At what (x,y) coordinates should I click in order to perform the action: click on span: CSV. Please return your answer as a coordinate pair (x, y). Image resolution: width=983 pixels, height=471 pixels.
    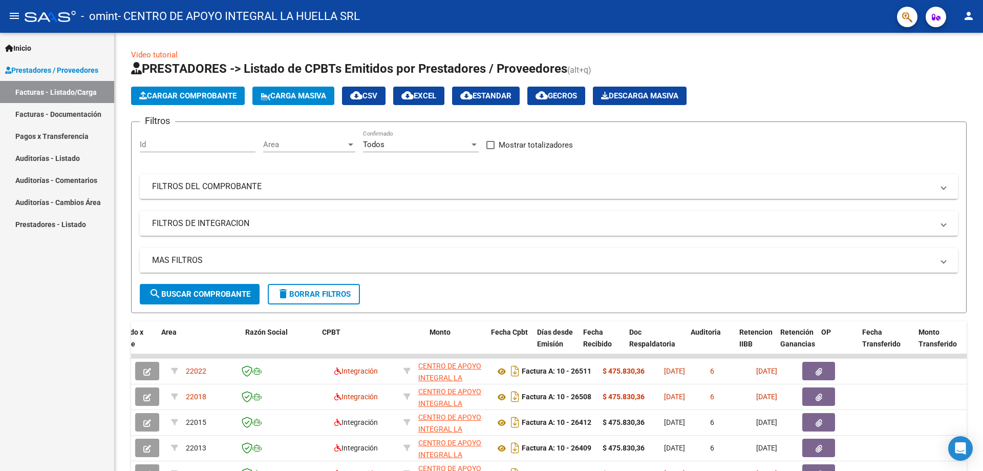
    Looking at the image, I should click on (364, 96).